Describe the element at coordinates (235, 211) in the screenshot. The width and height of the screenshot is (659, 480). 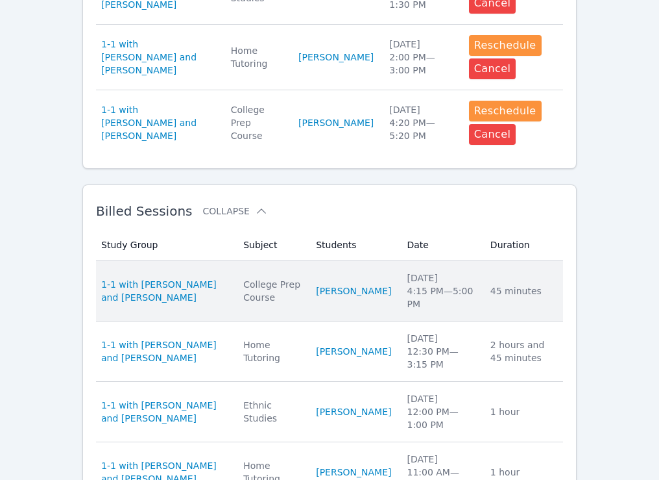
I see `button: Collapse` at that location.